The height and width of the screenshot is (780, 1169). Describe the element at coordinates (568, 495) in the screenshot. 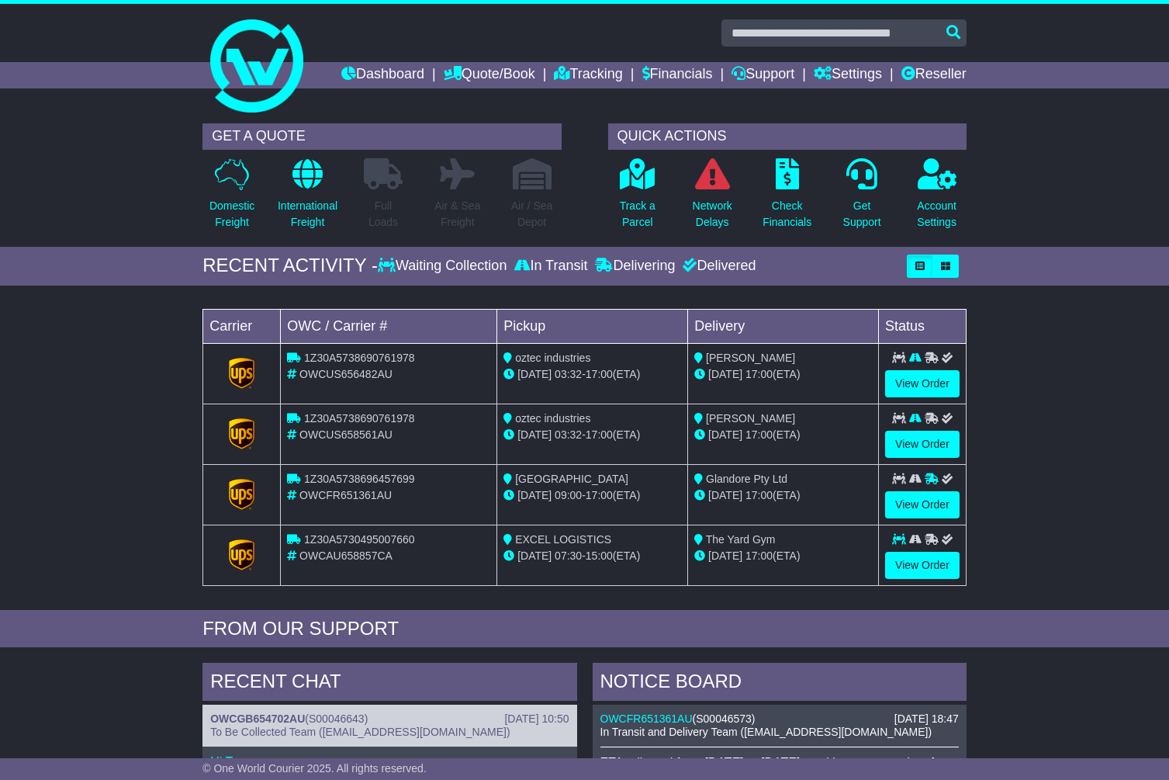

I see `span: 09:00` at that location.